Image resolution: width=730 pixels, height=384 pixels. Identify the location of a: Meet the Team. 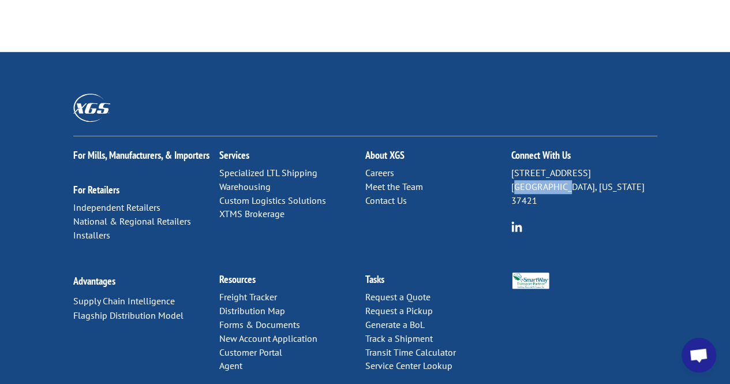
(394, 186).